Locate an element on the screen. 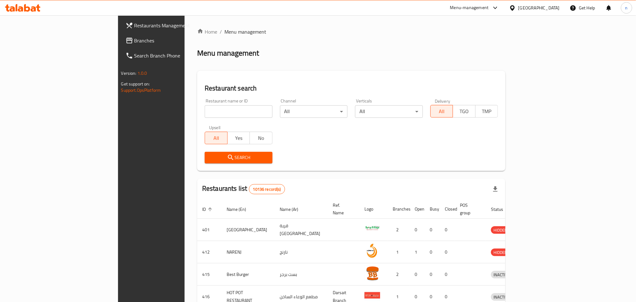 The height and width of the screenshot is (302, 636). label: Upsell is located at coordinates (215, 128).